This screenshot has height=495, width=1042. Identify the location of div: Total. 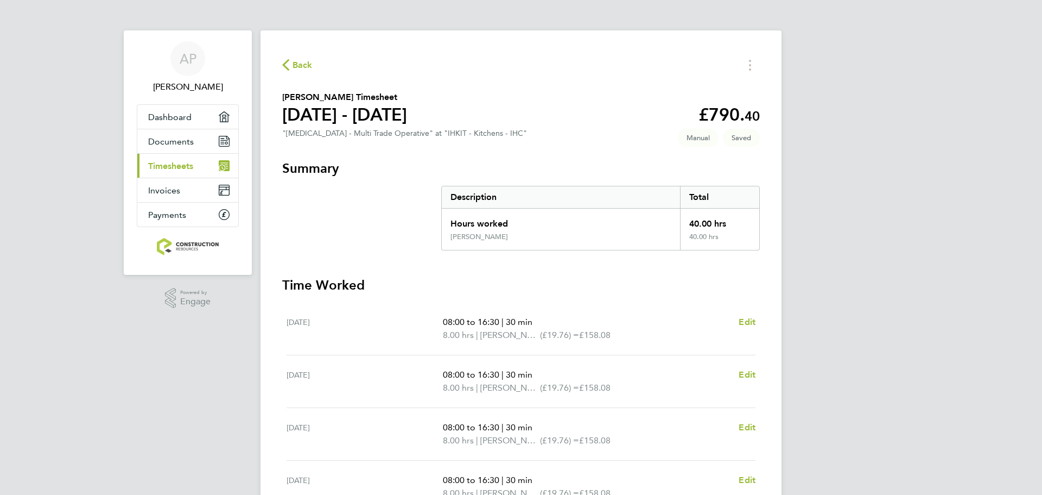
(720, 197).